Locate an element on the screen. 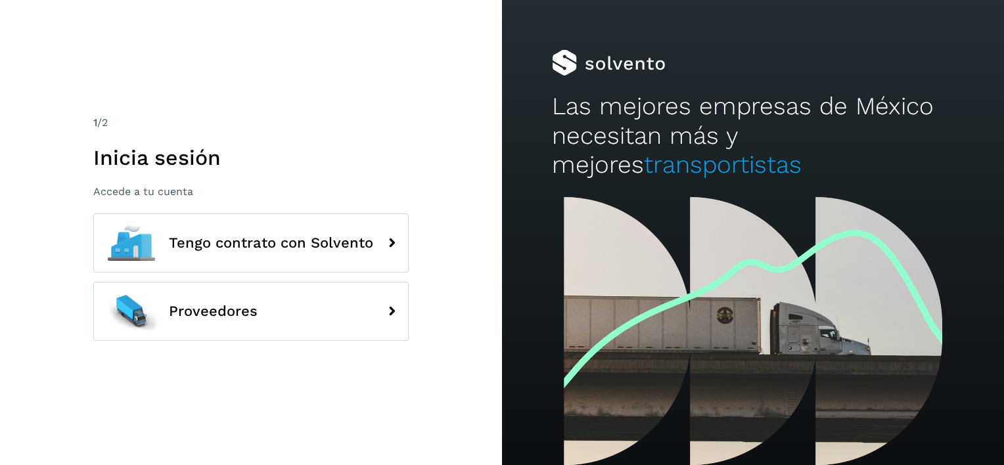  p: Accede a tu cuenta is located at coordinates (251, 191).